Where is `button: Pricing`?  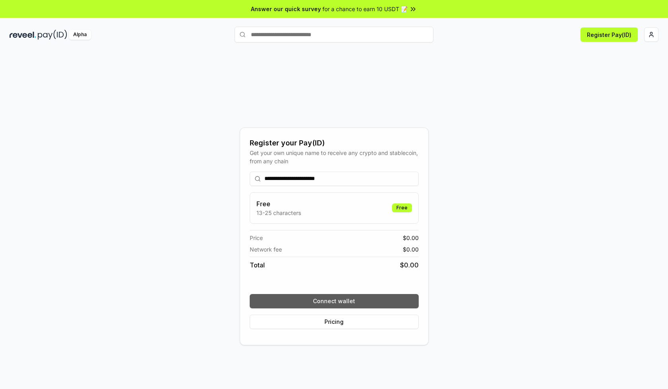
button: Pricing is located at coordinates (334, 322).